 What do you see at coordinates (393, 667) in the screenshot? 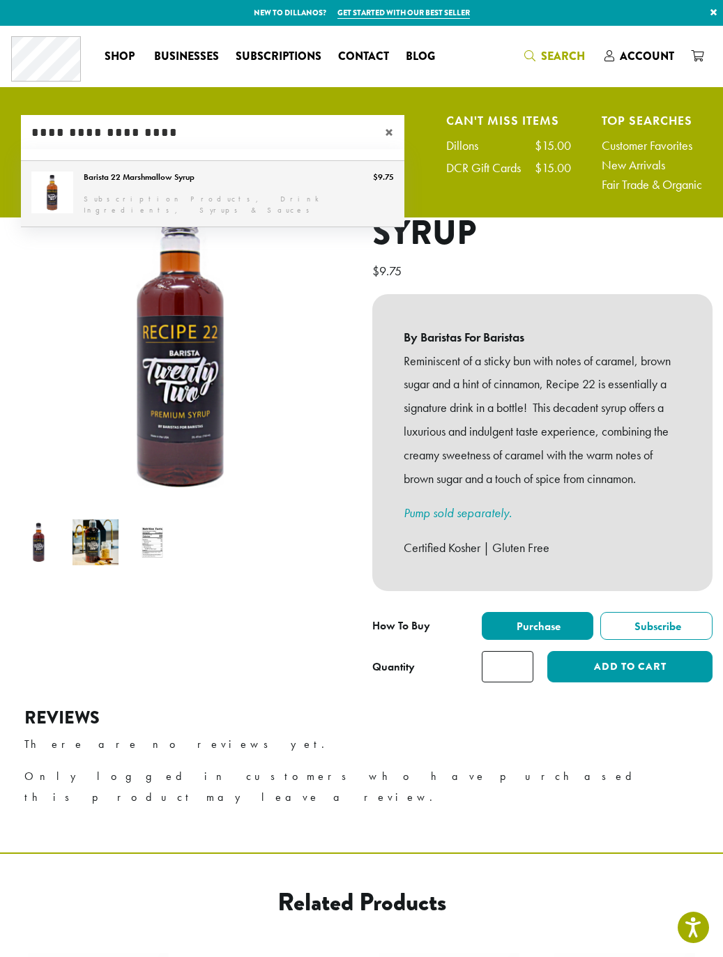
I see `div: Quantity` at bounding box center [393, 667].